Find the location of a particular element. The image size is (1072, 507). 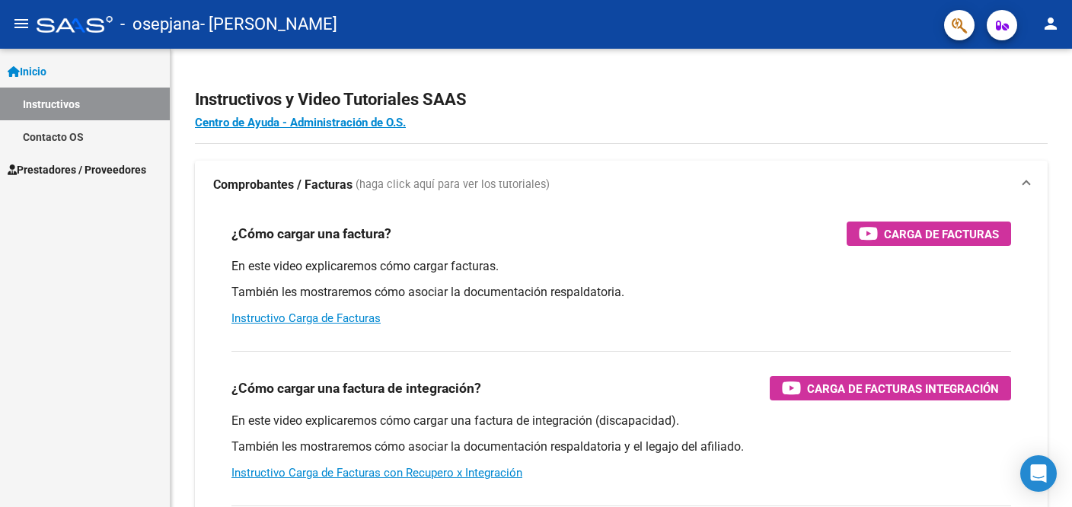

button: Carga de Facturas Integración is located at coordinates (890, 388).